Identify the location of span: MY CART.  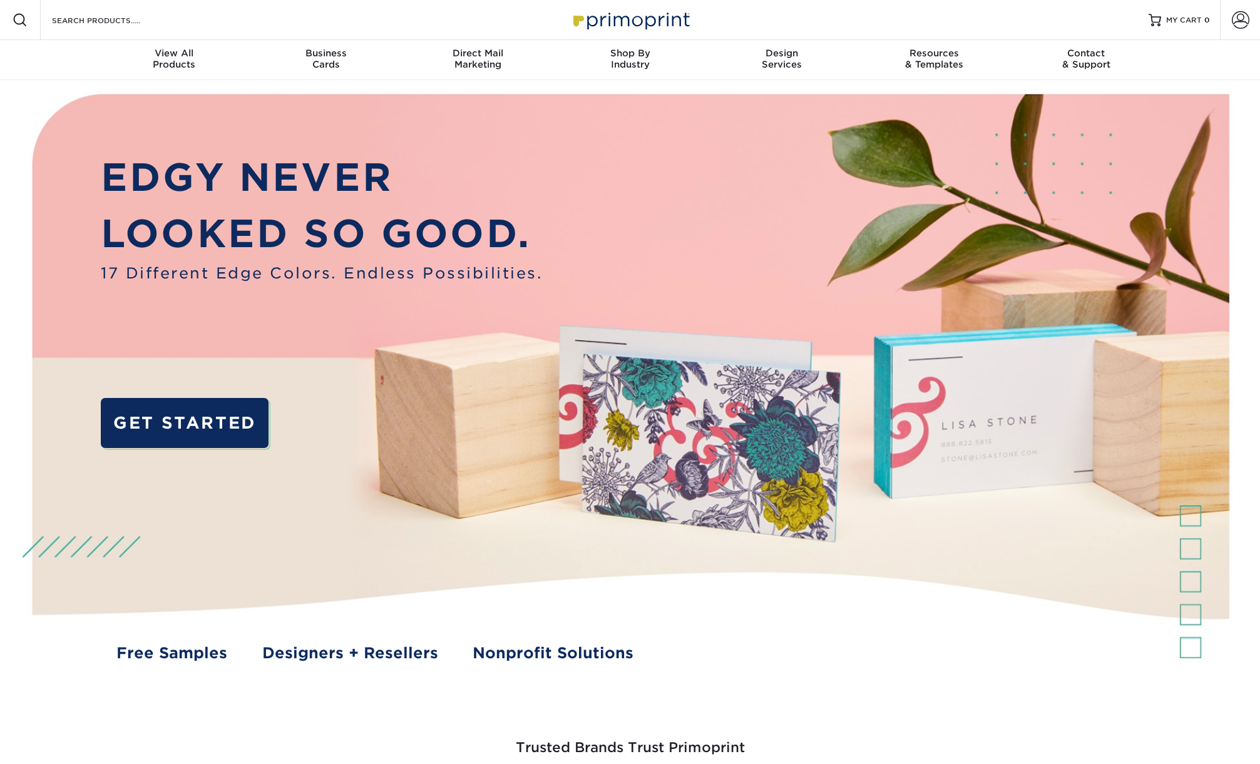
(1184, 20).